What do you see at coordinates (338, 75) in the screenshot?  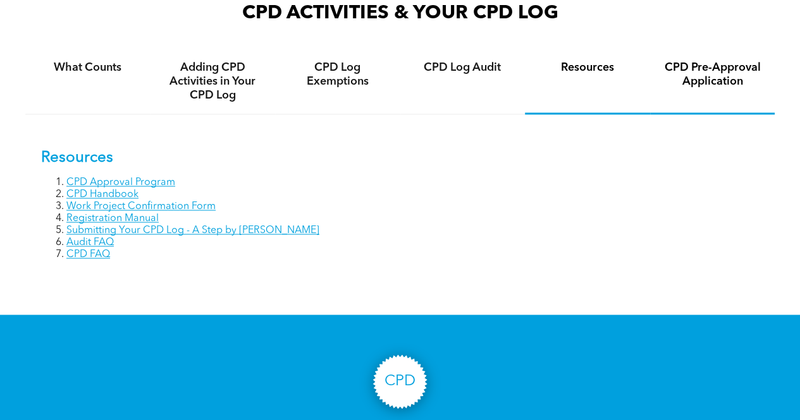 I see `h4: CPD Log Exemptions` at bounding box center [338, 75].